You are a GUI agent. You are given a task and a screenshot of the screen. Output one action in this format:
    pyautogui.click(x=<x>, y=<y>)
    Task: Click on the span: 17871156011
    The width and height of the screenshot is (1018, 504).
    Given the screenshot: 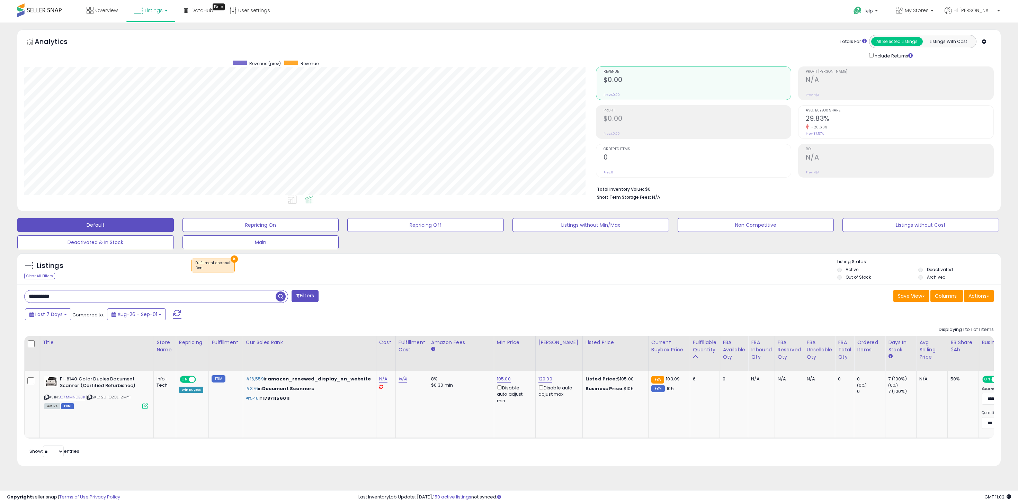 What is the action you would take?
    pyautogui.click(x=276, y=398)
    